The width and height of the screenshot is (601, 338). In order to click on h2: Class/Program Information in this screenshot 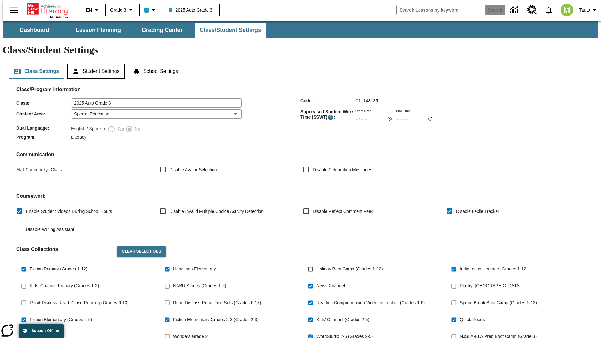, I will do `click(301, 89)`.